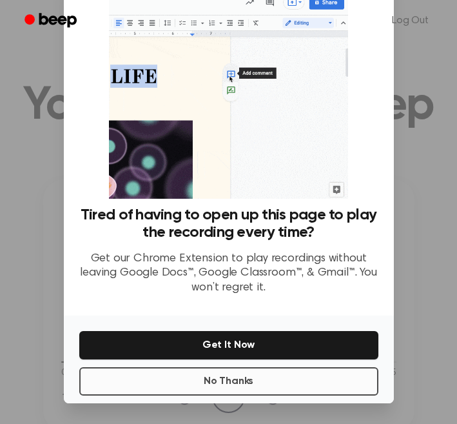  I want to click on a: Log Out, so click(410, 21).